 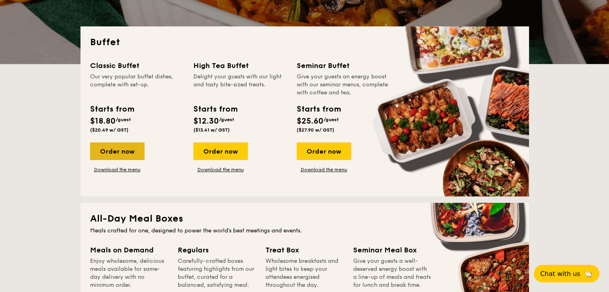 I want to click on span: ($13.41 w/ GST), so click(x=211, y=130).